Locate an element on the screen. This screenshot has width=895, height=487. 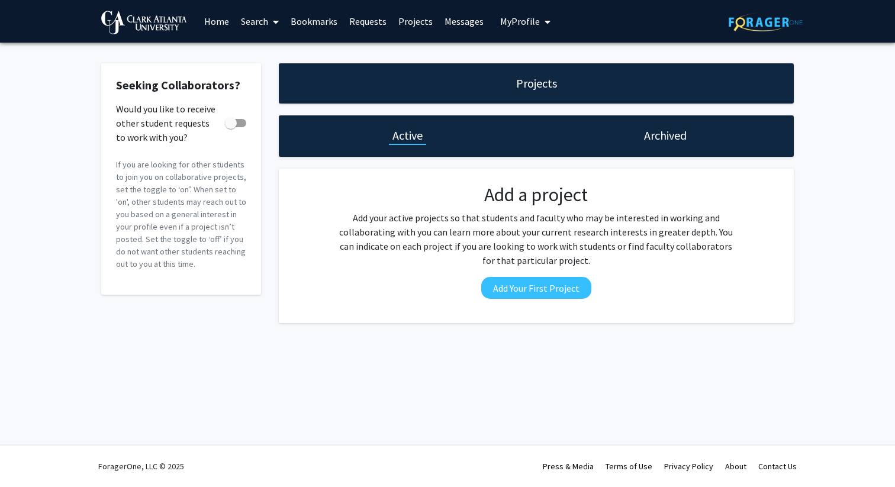
p: Add your active projects so that students and faculty who may be interested in working and collab... is located at coordinates (536, 239).